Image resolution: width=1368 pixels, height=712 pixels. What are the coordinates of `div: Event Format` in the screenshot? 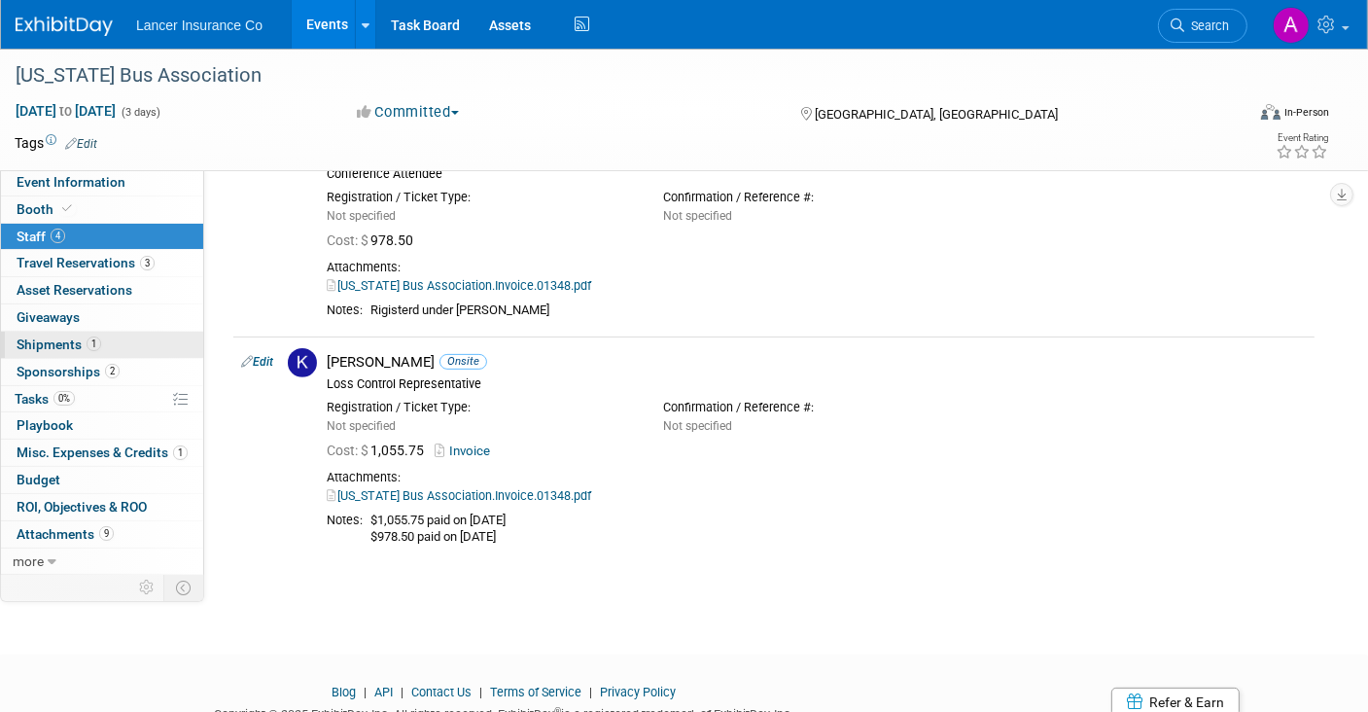 It's located at (1232, 116).